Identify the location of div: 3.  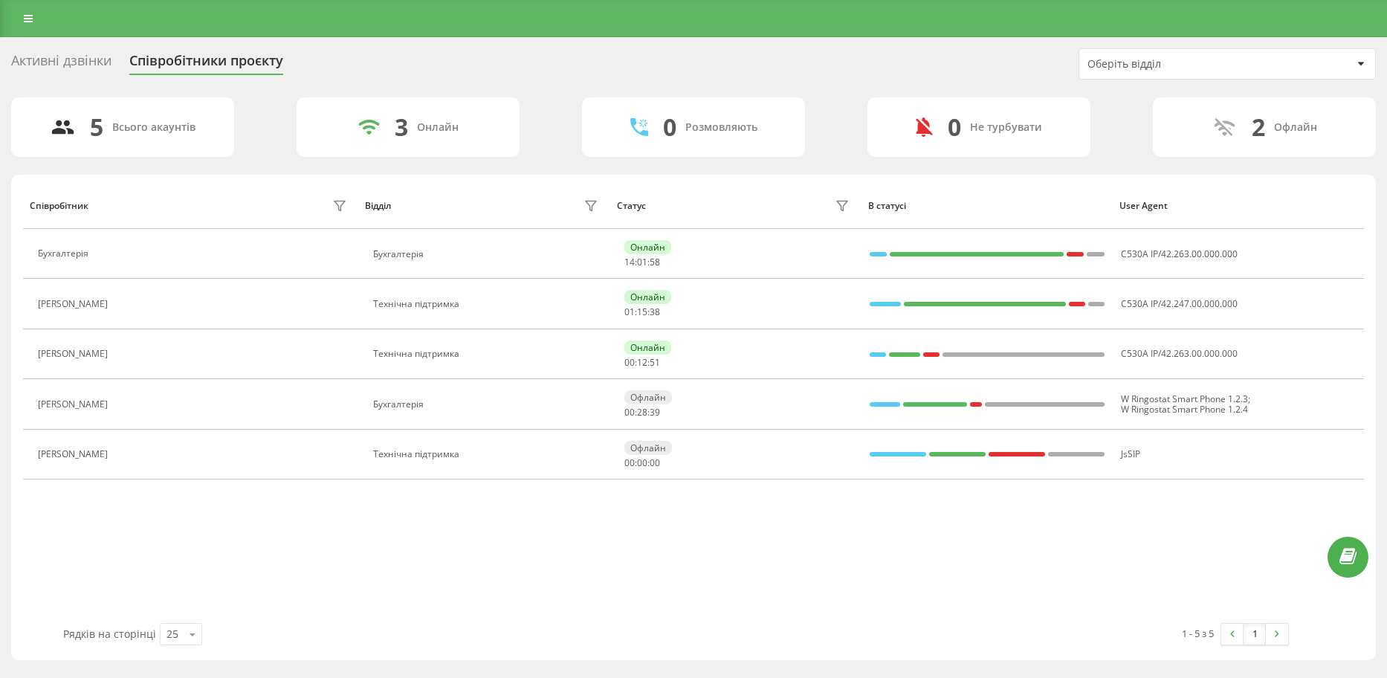
(401, 127).